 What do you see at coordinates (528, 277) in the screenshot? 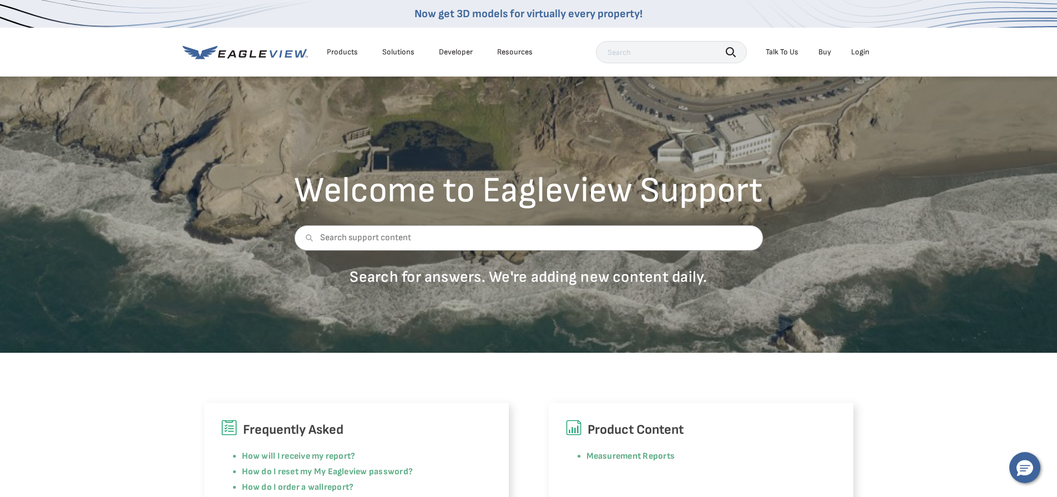
I see `p: Search for answers. We're adding new content daily.` at bounding box center [528, 277].